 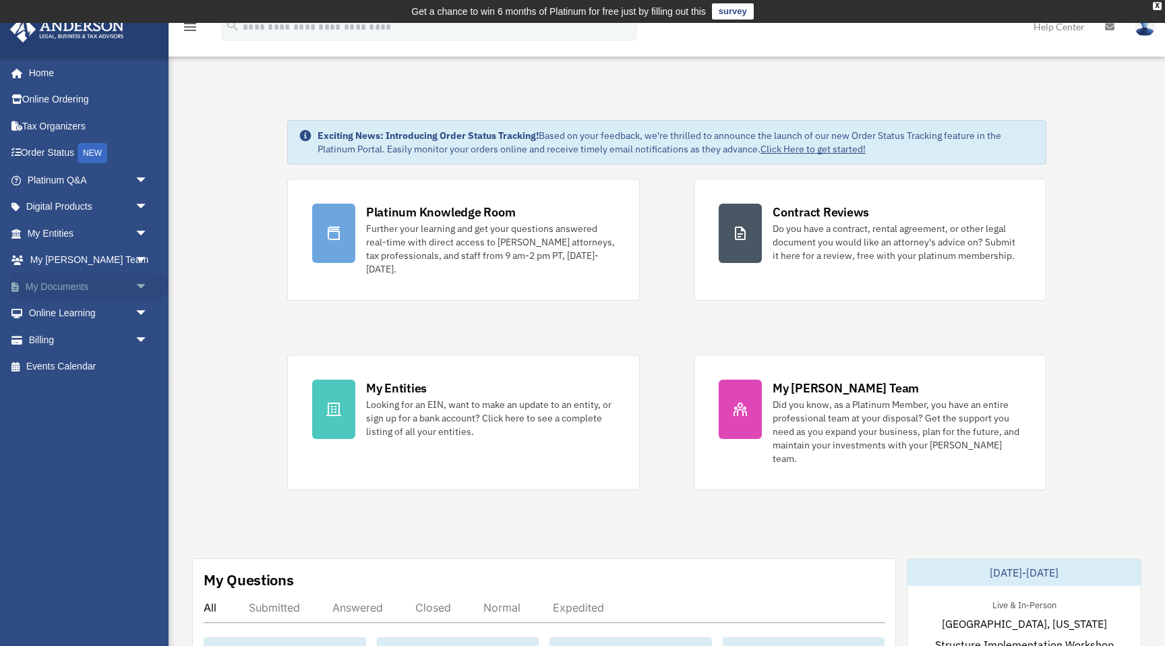 I want to click on div: Expedited, so click(x=578, y=607).